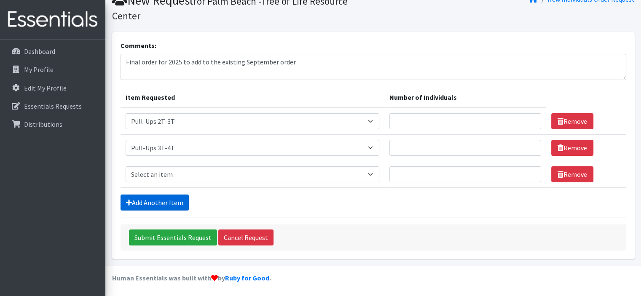  I want to click on a: Distributions, so click(53, 124).